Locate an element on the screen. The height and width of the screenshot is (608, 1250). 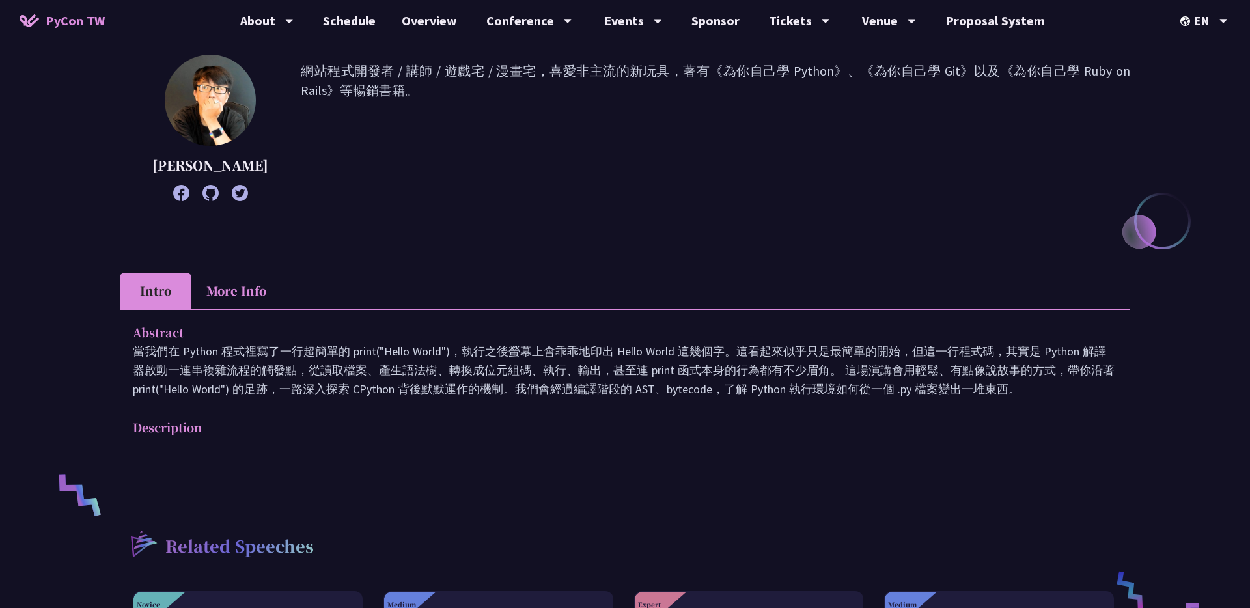
a: PyCon TW is located at coordinates (62, 21).